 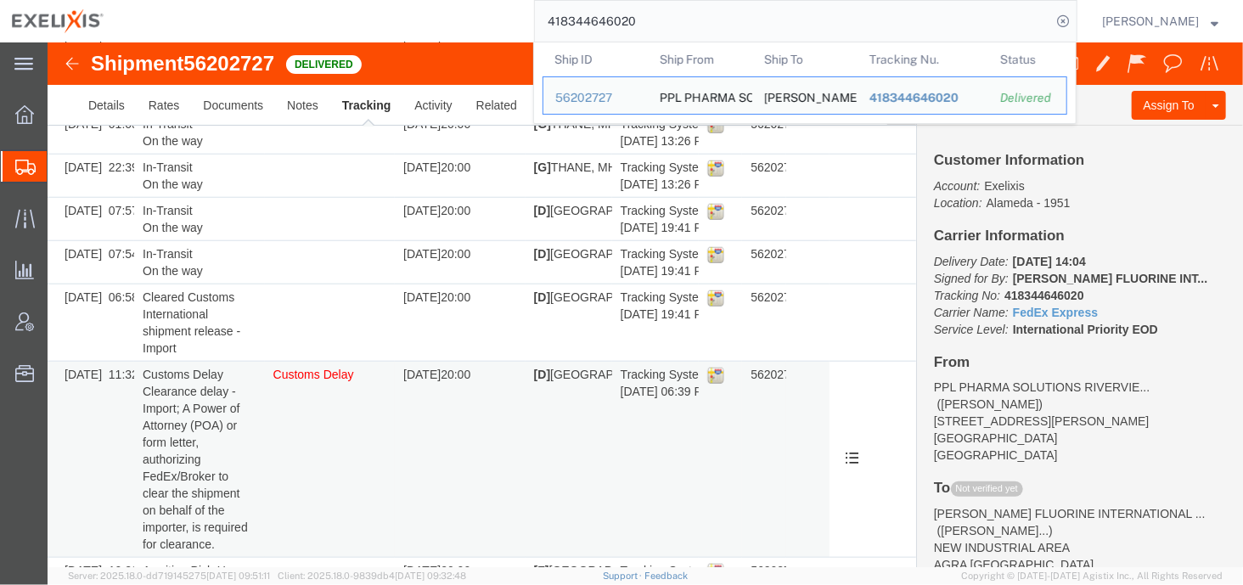 I want to click on td: Cleared Customs, so click(x=152, y=280).